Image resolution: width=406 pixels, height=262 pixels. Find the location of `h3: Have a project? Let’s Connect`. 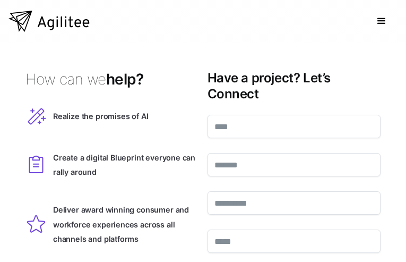

h3: Have a project? Let’s Connect is located at coordinates (294, 86).